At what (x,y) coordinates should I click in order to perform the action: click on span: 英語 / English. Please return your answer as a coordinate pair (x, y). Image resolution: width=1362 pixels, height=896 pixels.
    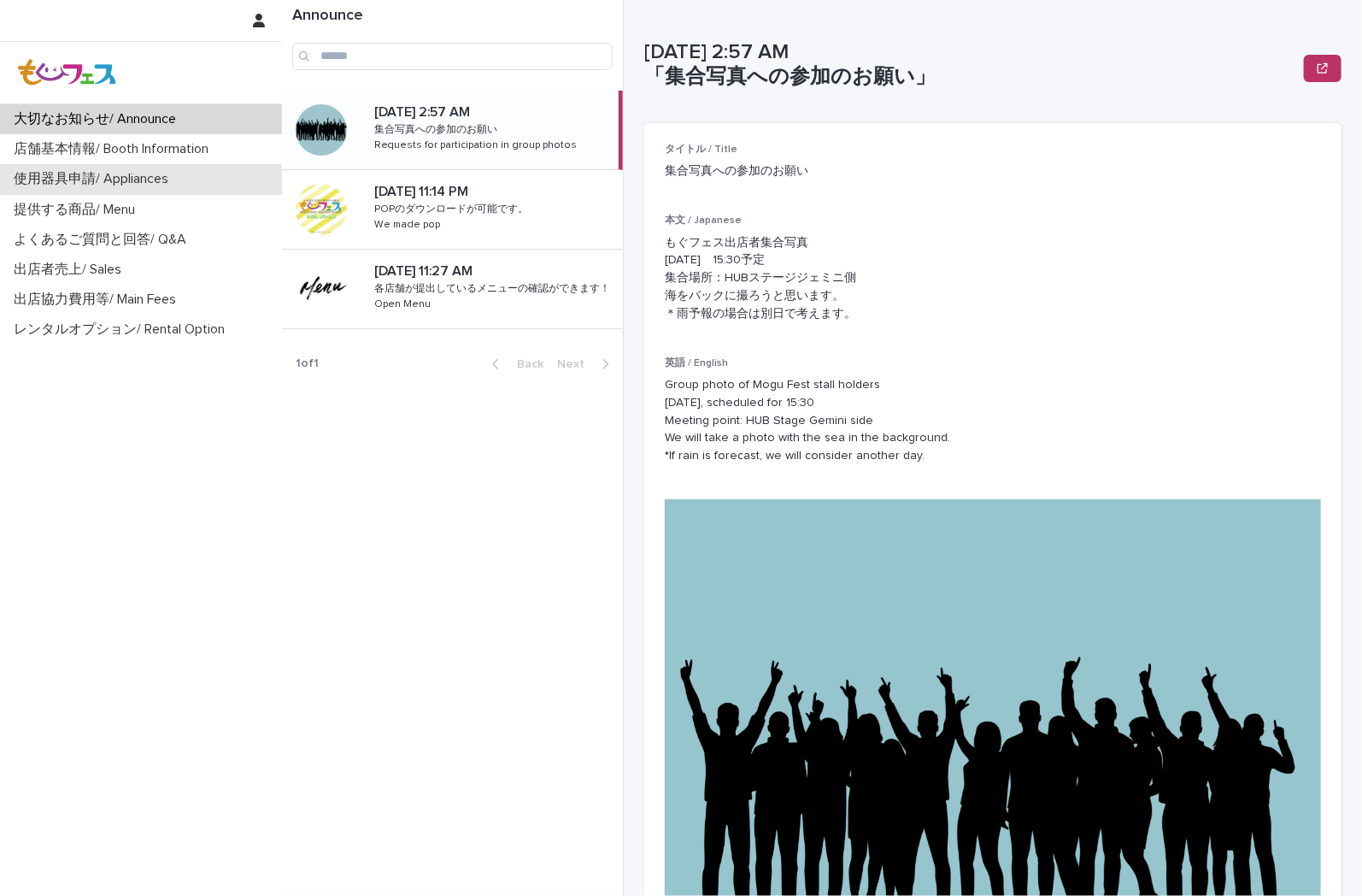
    Looking at the image, I should click on (696, 364).